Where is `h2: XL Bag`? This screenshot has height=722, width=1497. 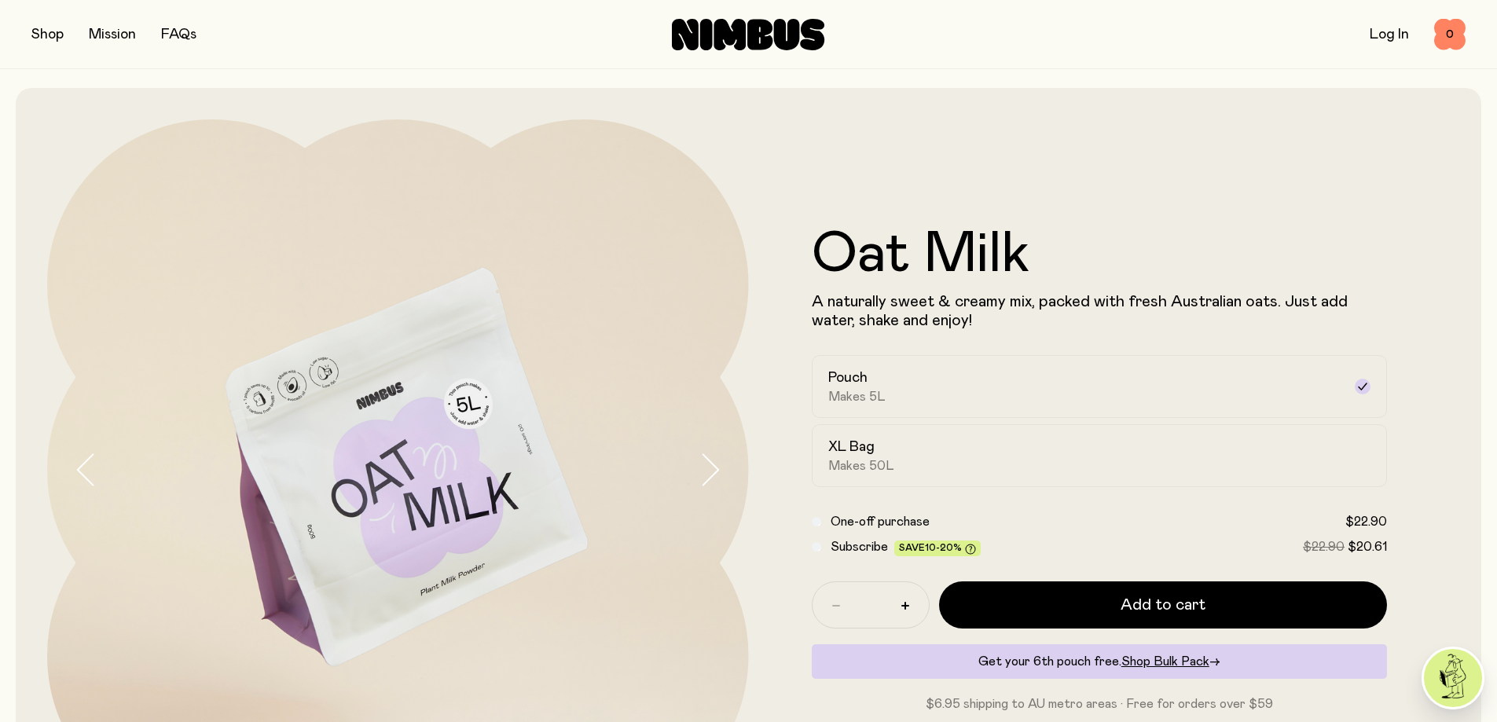 h2: XL Bag is located at coordinates (851, 447).